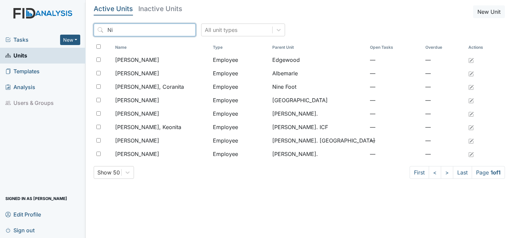 Image resolution: width=513 pixels, height=238 pixels. What do you see at coordinates (457, 172) in the screenshot?
I see `nav: task-pagination` at bounding box center [457, 172].